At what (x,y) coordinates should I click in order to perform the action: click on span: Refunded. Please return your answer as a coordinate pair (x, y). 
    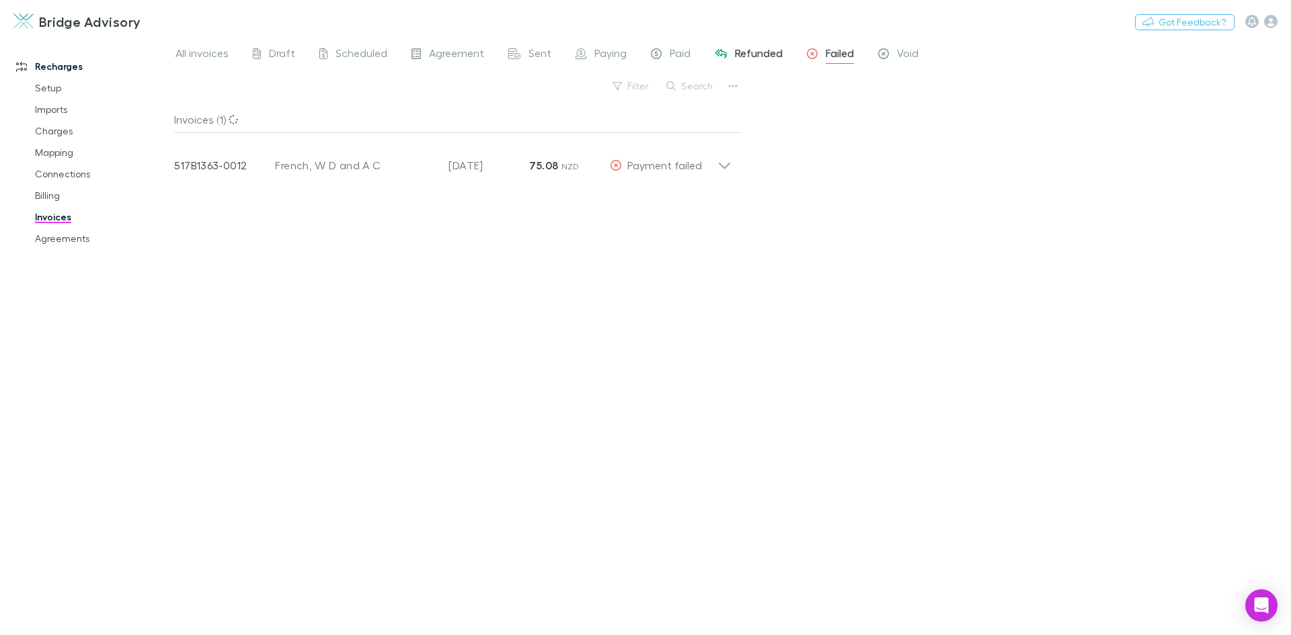
    Looking at the image, I should click on (758, 55).